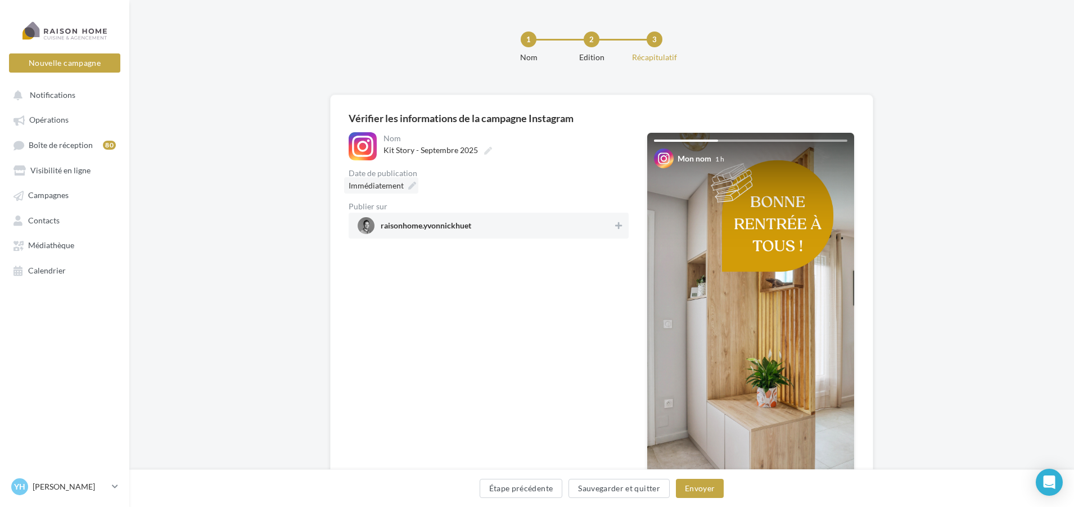 The image size is (1074, 507). I want to click on span: Kit Story - Septembre 2025, so click(431, 150).